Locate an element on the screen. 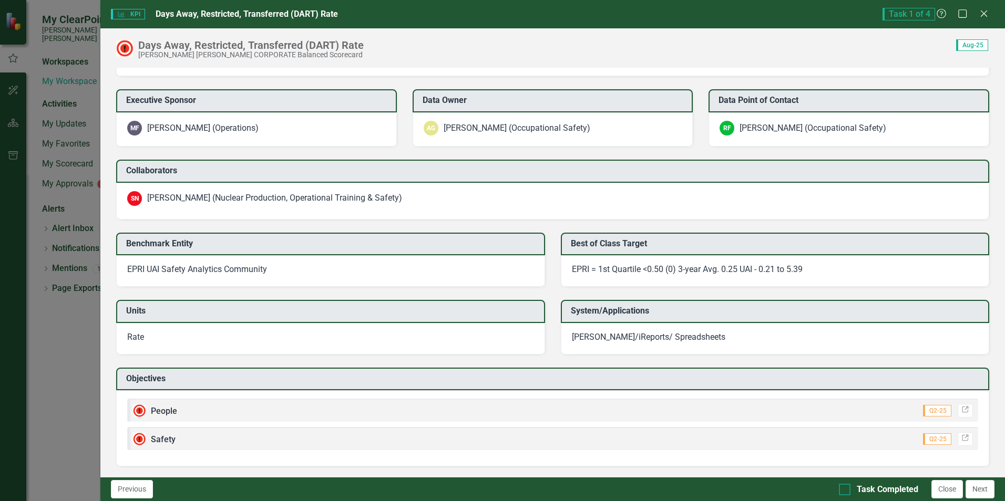 Image resolution: width=1005 pixels, height=501 pixels. div: MF is located at coordinates (135, 128).